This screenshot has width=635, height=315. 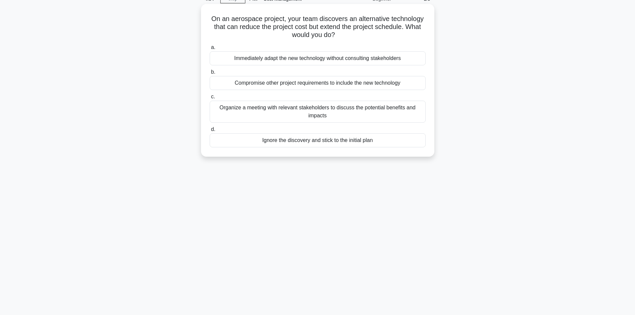 I want to click on div: Compromise other project requirements to include the new technology, so click(x=318, y=83).